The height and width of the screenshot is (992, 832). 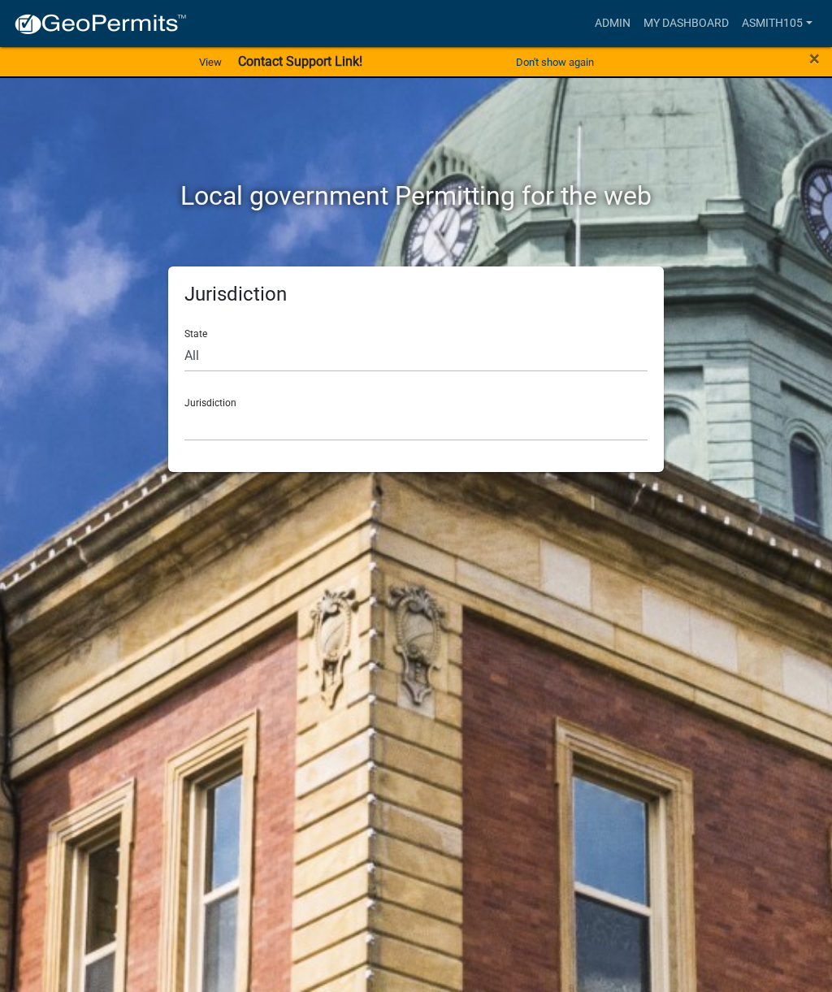 I want to click on a: My Dashboard, so click(x=685, y=24).